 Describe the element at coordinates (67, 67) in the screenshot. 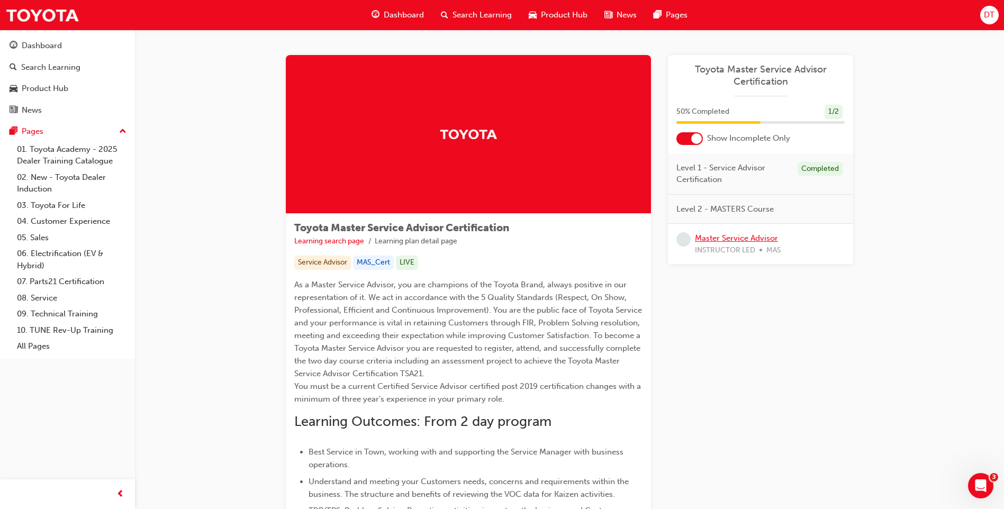

I see `a: Search Learning` at that location.